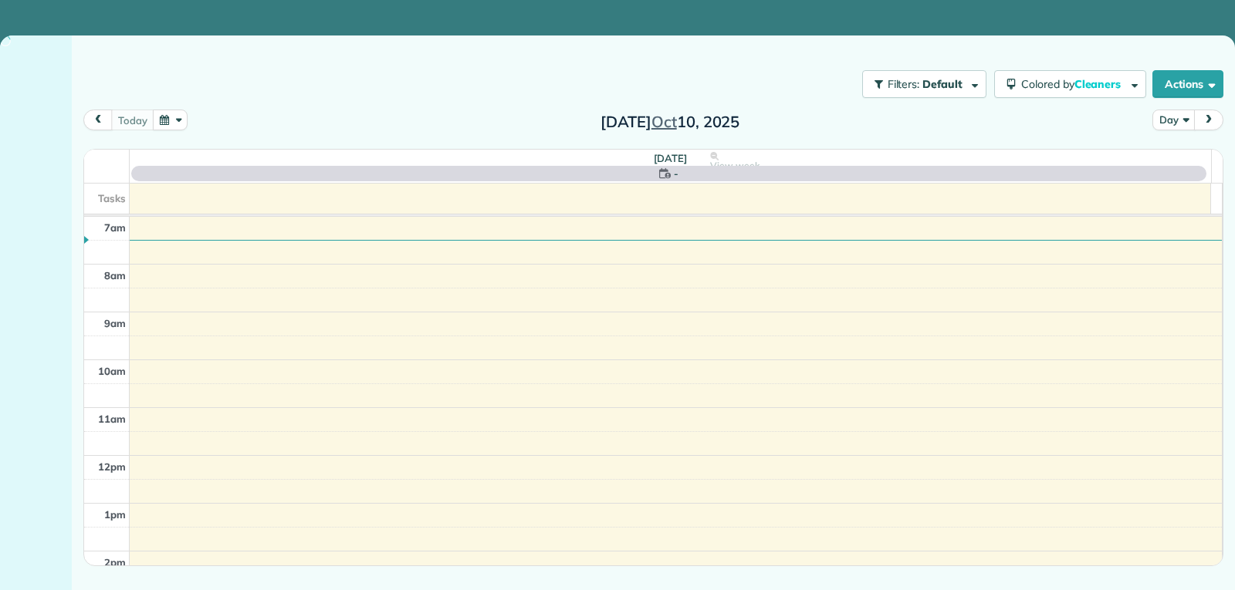  Describe the element at coordinates (115, 323) in the screenshot. I see `span: 9am` at that location.